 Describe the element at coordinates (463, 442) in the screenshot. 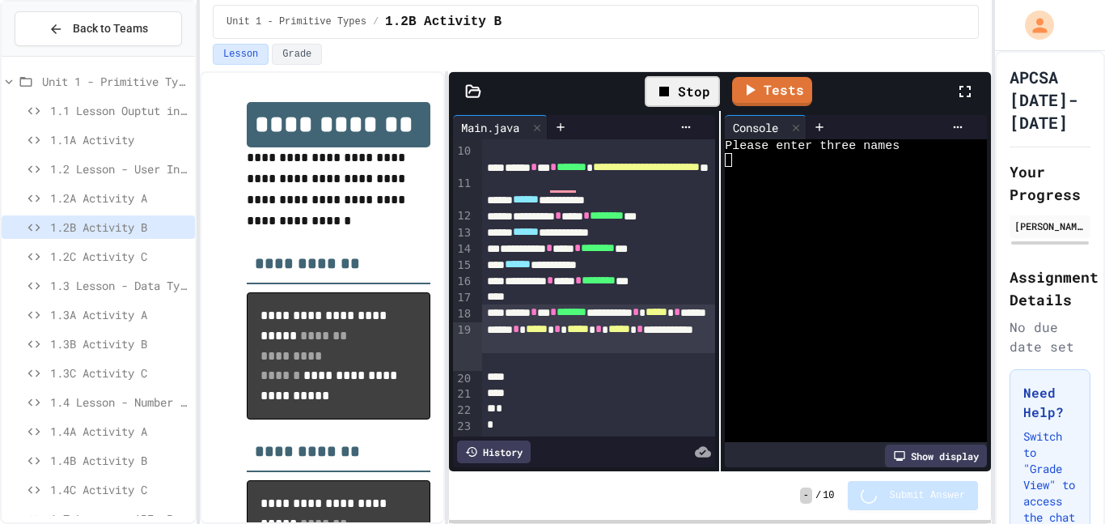

I see `div: 24` at that location.